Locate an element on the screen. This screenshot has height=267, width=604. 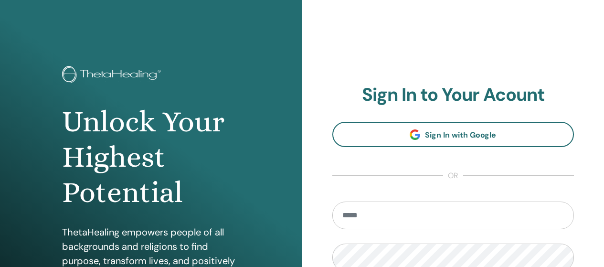
h1: Unlock Your Highest Potential is located at coordinates (151, 157).